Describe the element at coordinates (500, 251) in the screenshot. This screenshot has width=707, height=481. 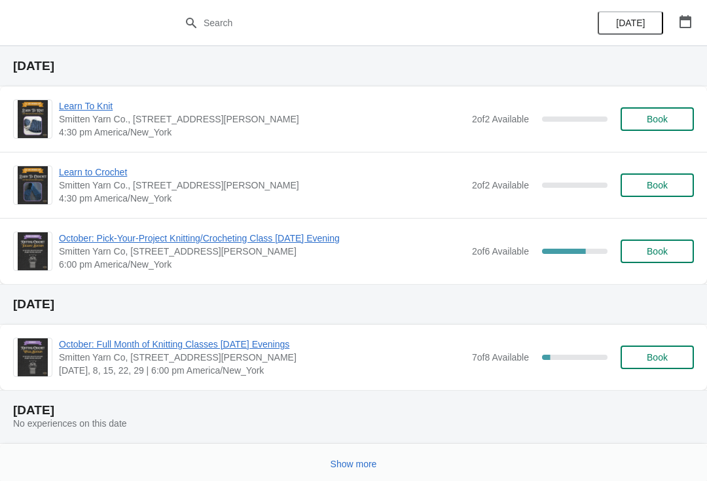
I see `span: 2 of 6 Available` at that location.